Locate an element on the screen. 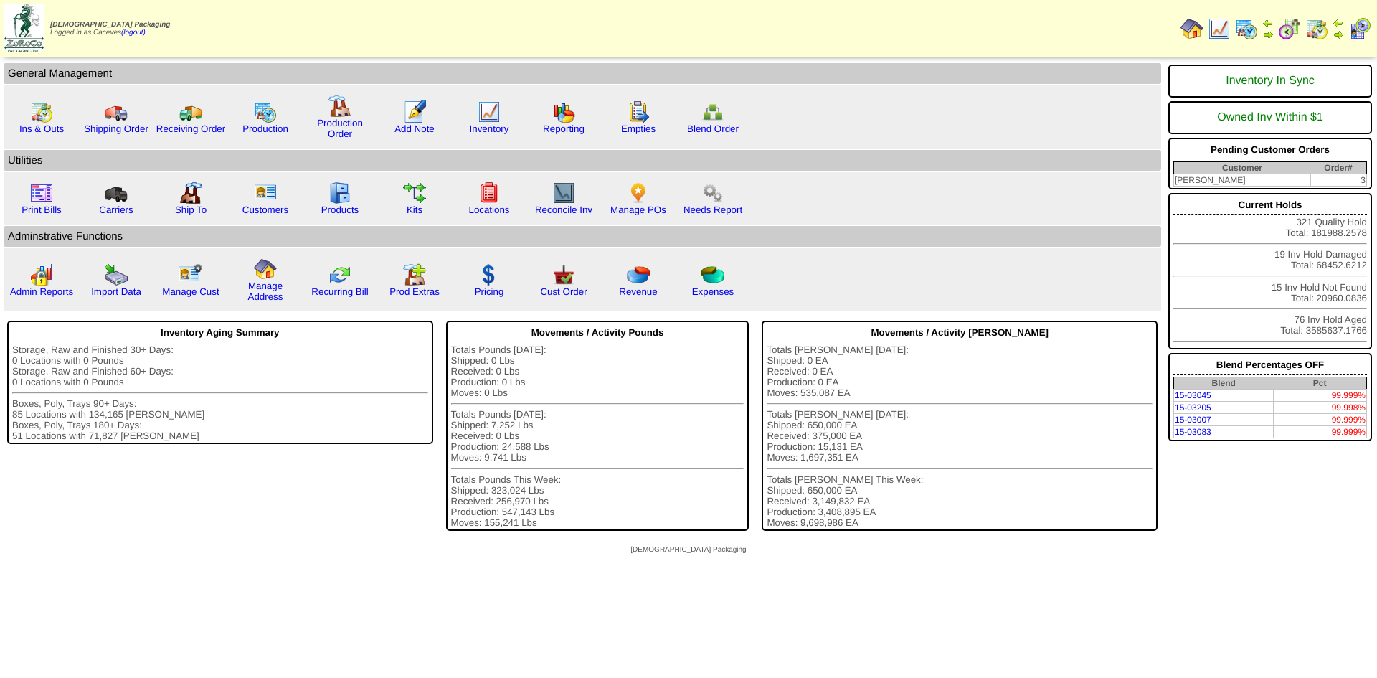 This screenshot has width=1377, height=678. th: Order# is located at coordinates (1339, 168).